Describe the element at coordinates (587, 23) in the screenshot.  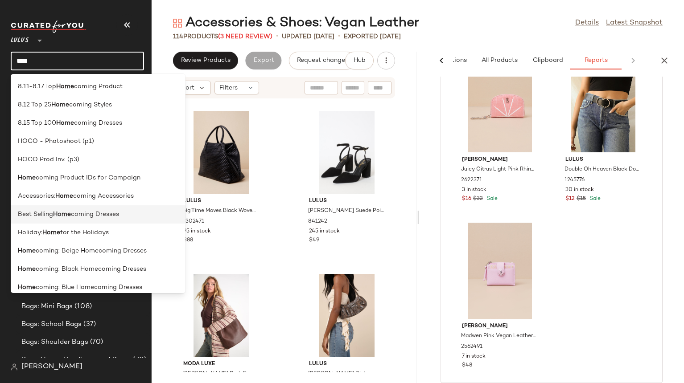
I see `a: Details` at that location.